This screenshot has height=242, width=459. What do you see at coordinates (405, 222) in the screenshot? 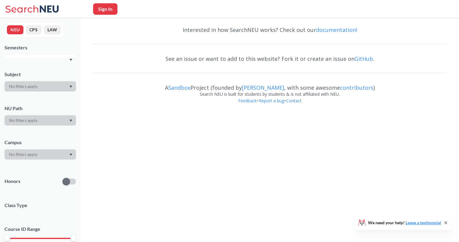
I see `span: We need your help!` at bounding box center [405, 222].